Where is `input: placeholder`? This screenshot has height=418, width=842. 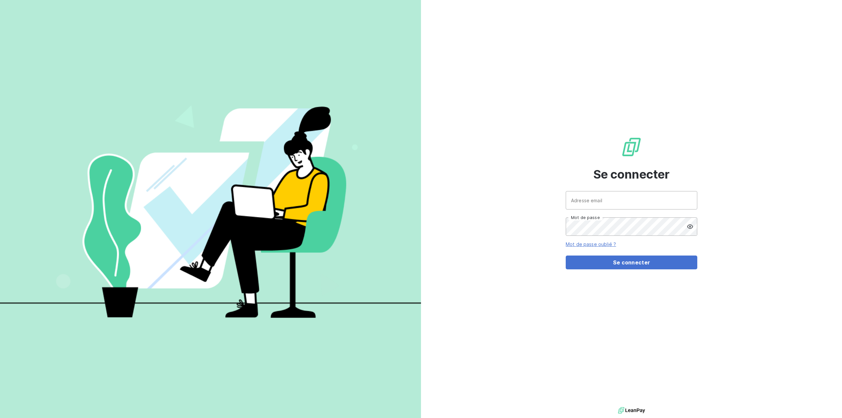
input: placeholder is located at coordinates (631, 200).